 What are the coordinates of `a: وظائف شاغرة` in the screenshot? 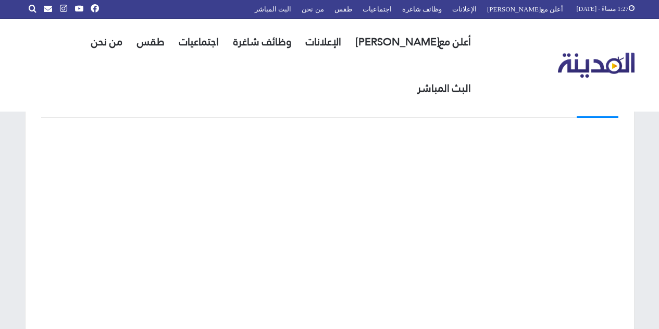 It's located at (262, 42).